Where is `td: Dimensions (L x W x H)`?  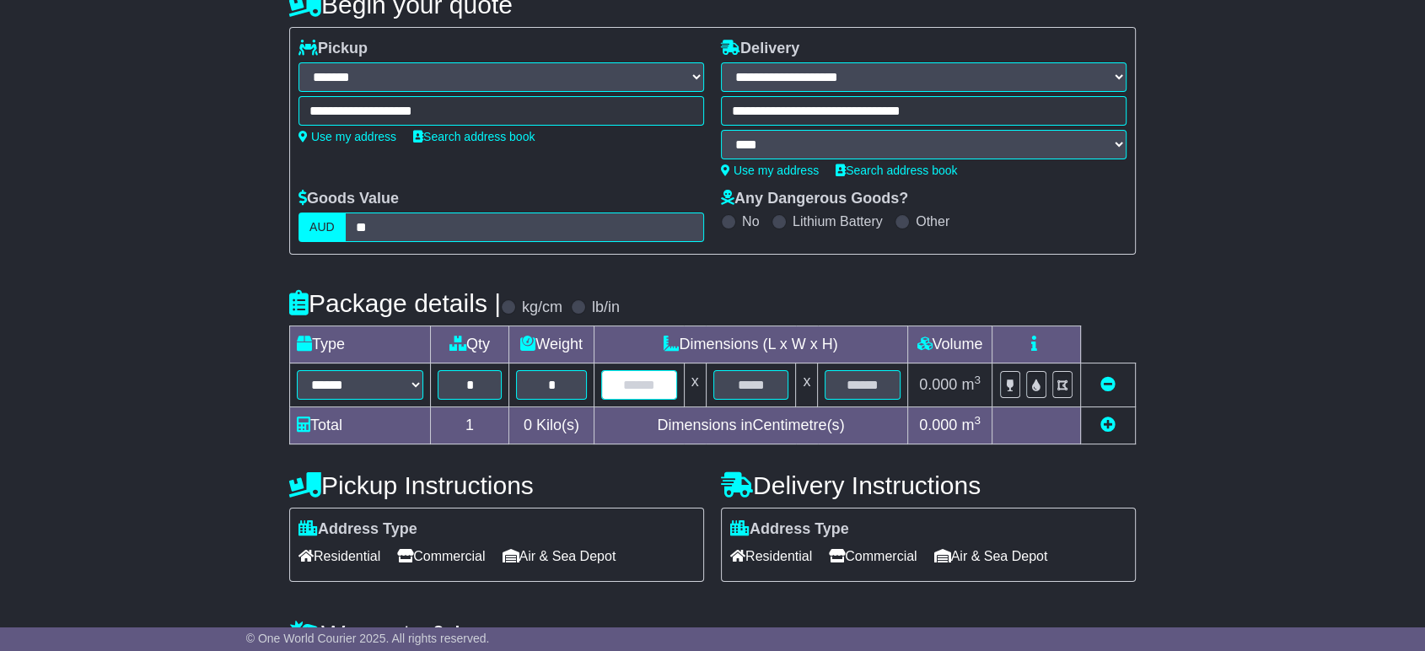
td: Dimensions (L x W x H) is located at coordinates (750, 345).